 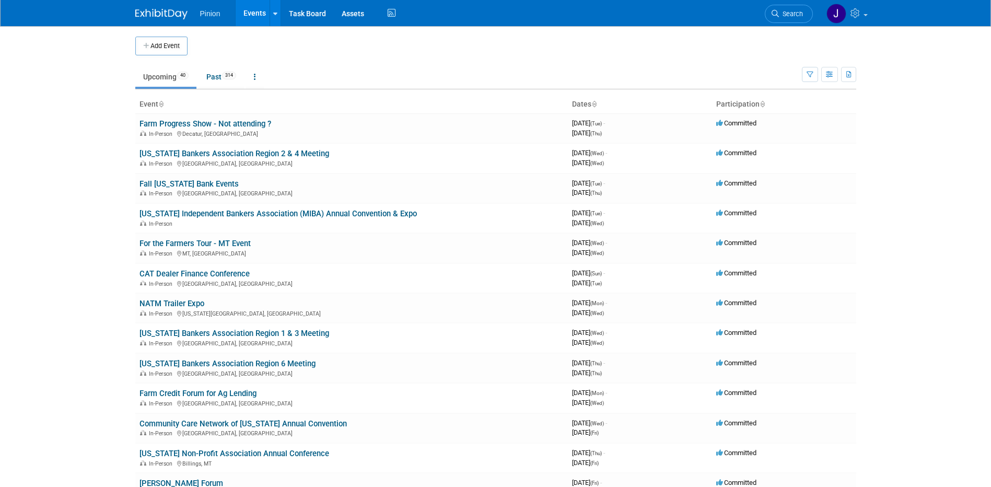 What do you see at coordinates (198, 393) in the screenshot?
I see `a: Farm Credit Forum for Ag Lending` at bounding box center [198, 393].